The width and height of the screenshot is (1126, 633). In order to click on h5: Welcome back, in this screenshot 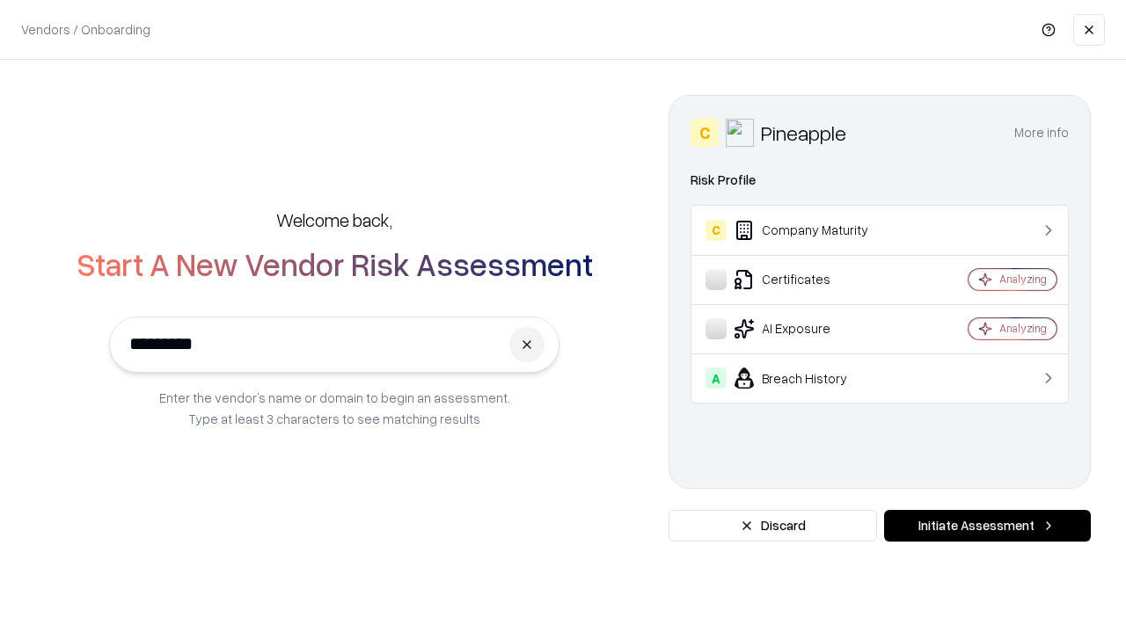, I will do `click(334, 220)`.